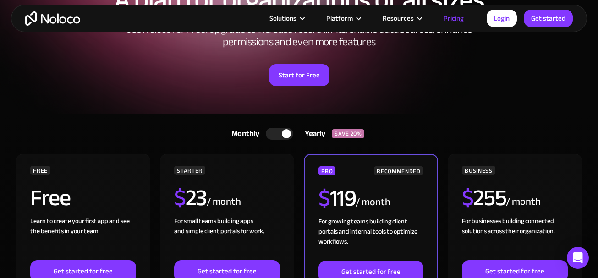  I want to click on h2: Free, so click(50, 198).